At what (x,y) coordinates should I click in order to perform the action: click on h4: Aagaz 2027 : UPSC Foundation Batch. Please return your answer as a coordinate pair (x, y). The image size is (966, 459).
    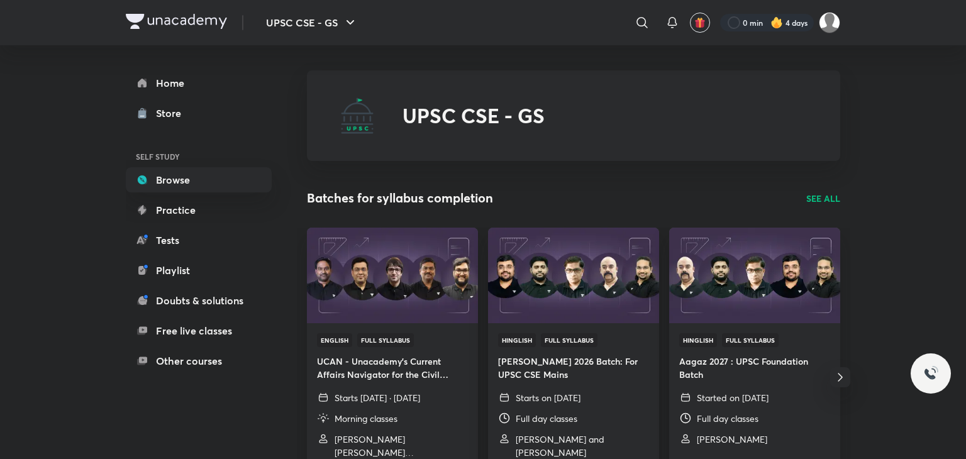
    Looking at the image, I should click on (755, 368).